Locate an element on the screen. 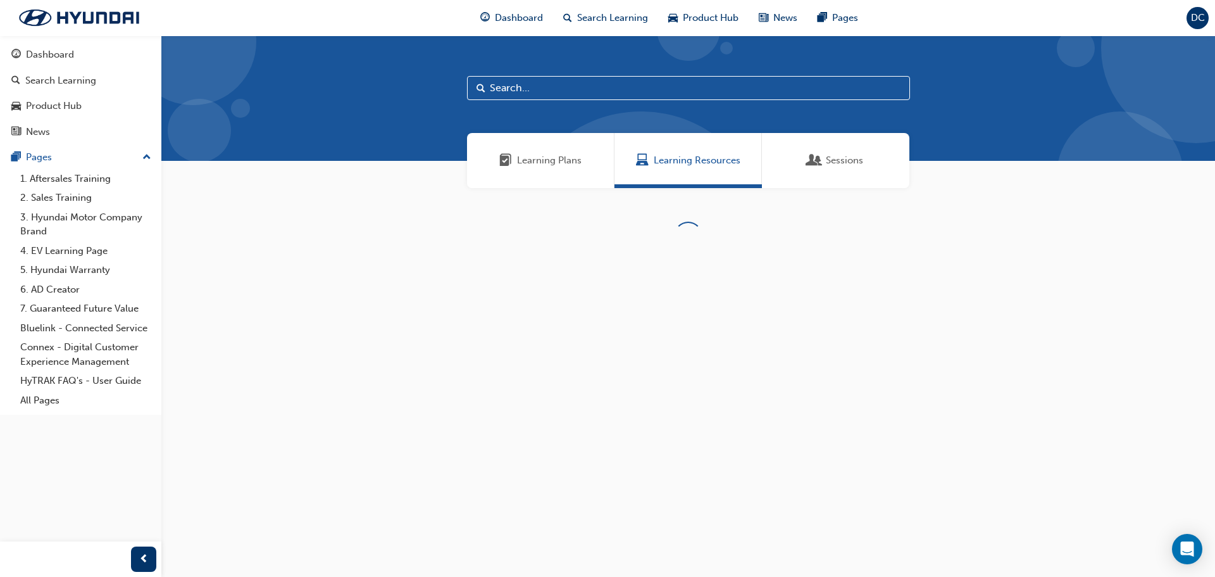 Image resolution: width=1215 pixels, height=577 pixels. a: Search Learning is located at coordinates (80, 80).